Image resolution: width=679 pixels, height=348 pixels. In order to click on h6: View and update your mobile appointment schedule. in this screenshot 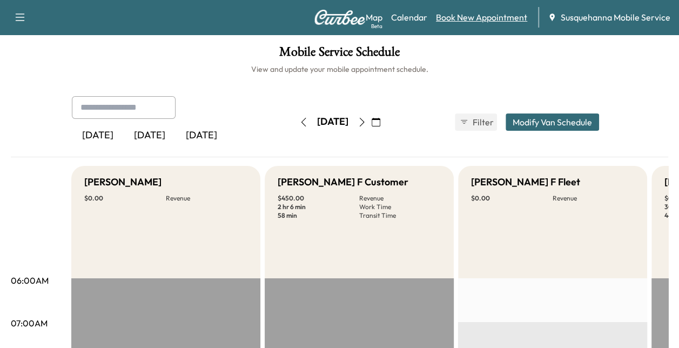, I will do `click(339, 69)`.